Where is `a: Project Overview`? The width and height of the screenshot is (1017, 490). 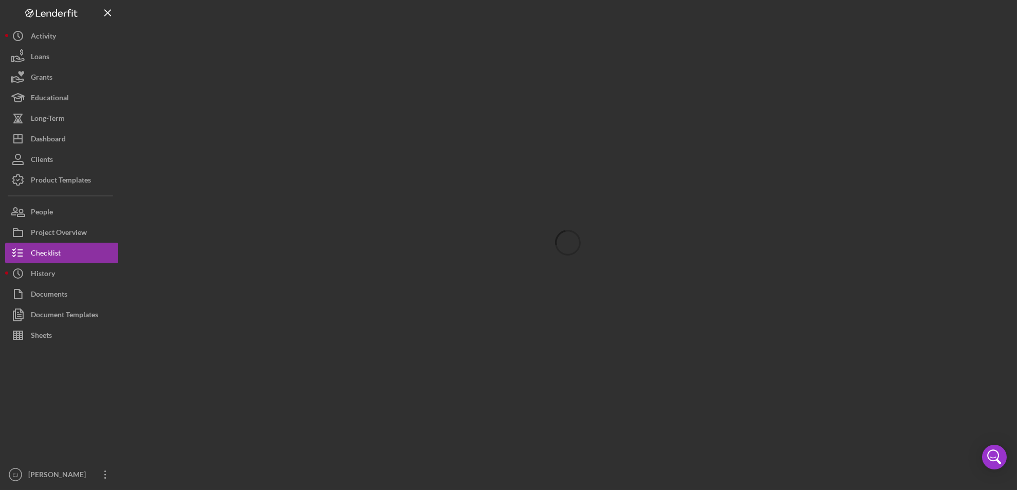 a: Project Overview is located at coordinates (62, 232).